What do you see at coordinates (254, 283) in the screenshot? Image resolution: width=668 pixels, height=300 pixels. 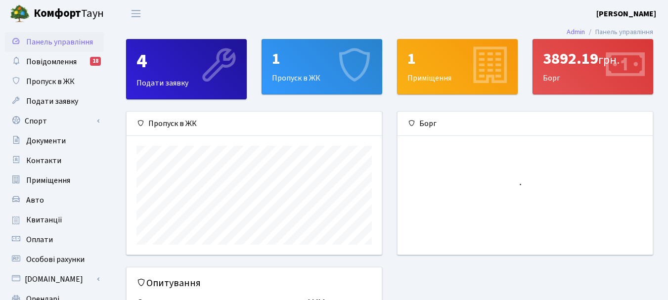 I see `h5: Опитування` at bounding box center [254, 283].